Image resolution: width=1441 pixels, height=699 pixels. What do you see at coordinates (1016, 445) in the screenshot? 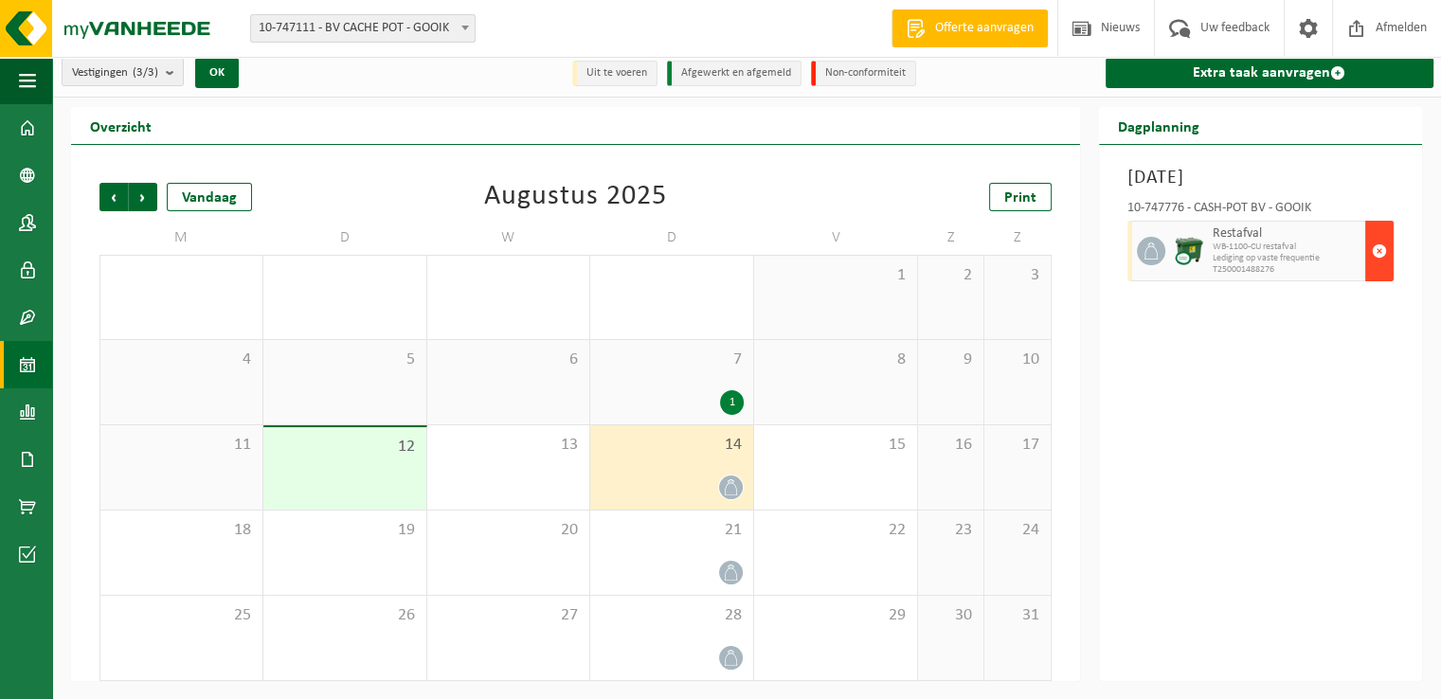
I see `span: 17` at bounding box center [1016, 445].